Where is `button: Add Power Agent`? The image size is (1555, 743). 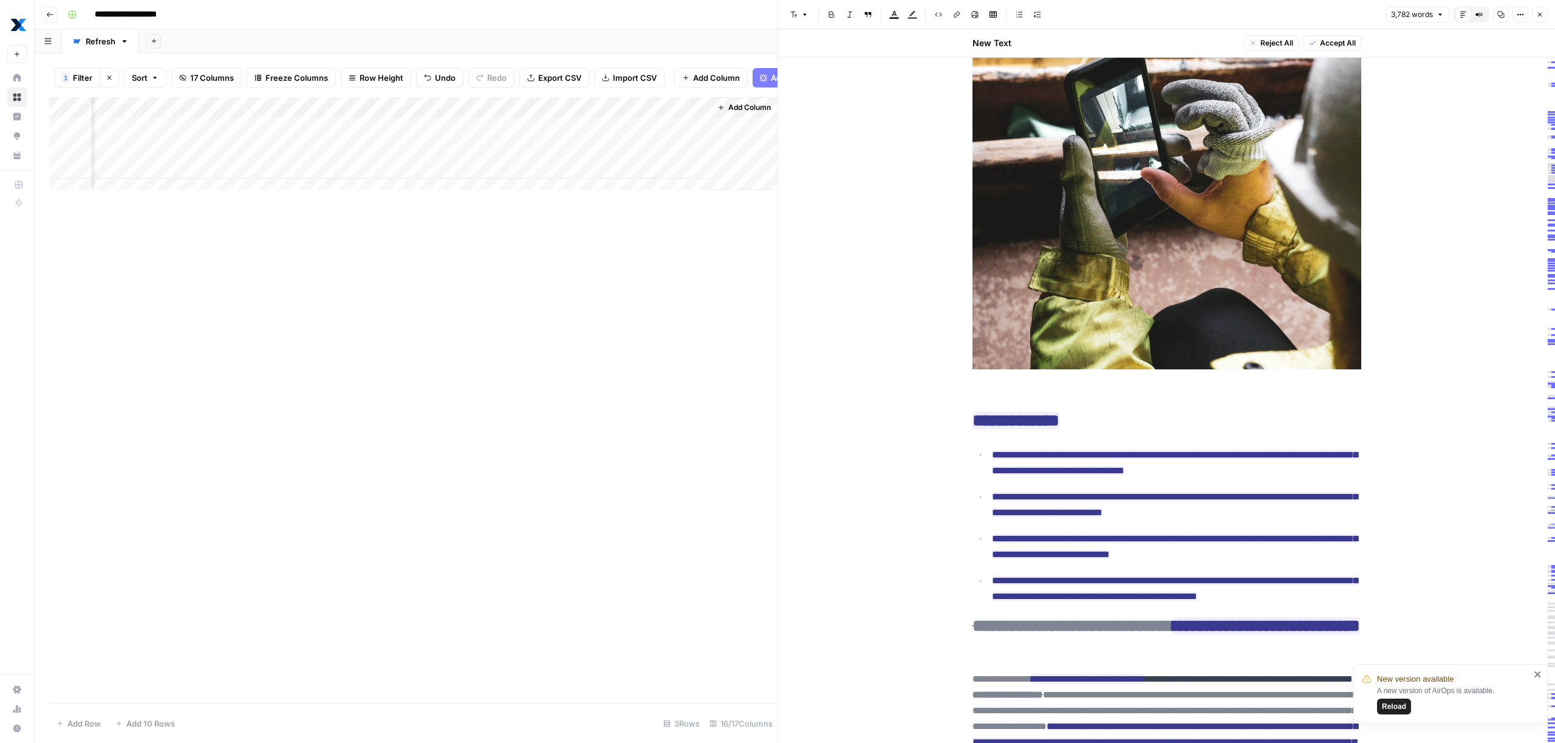
button: Add Power Agent is located at coordinates (798, 78).